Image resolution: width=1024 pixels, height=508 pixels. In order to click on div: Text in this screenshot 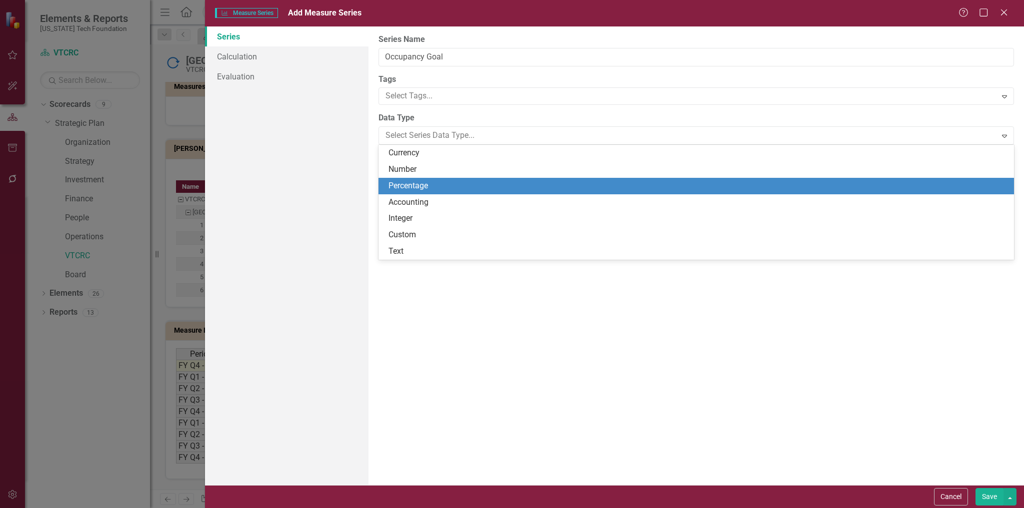, I will do `click(698, 251)`.